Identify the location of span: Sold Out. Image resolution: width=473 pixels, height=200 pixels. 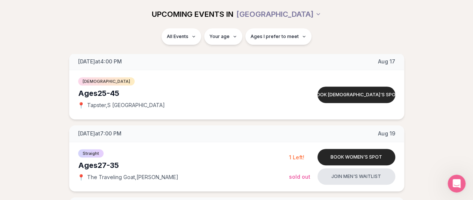
(300, 177).